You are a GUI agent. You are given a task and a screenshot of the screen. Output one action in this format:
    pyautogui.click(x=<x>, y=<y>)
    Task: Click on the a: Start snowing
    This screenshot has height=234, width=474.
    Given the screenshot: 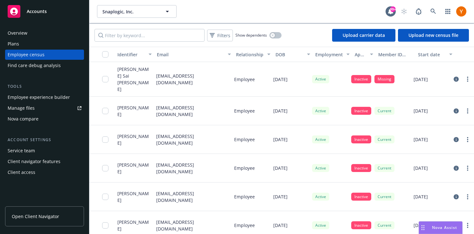 What is the action you would take?
    pyautogui.click(x=404, y=11)
    